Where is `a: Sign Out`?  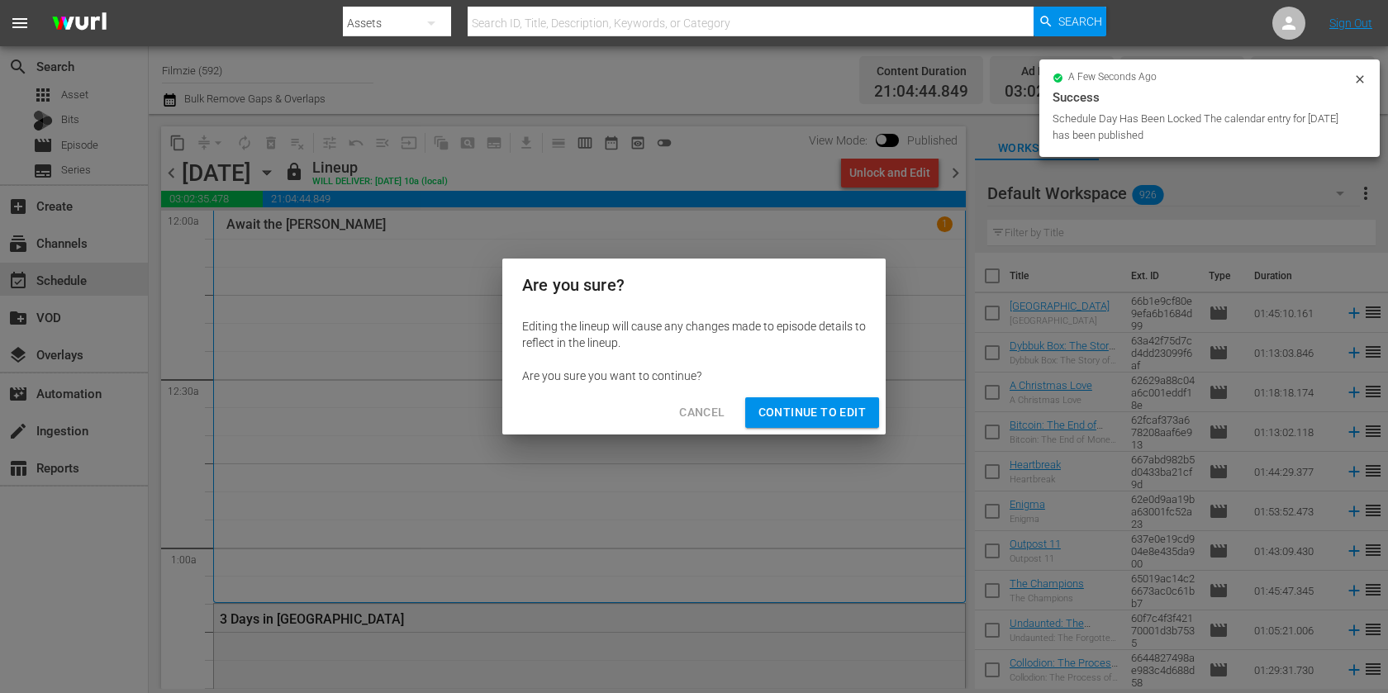 a: Sign Out is located at coordinates (1351, 23).